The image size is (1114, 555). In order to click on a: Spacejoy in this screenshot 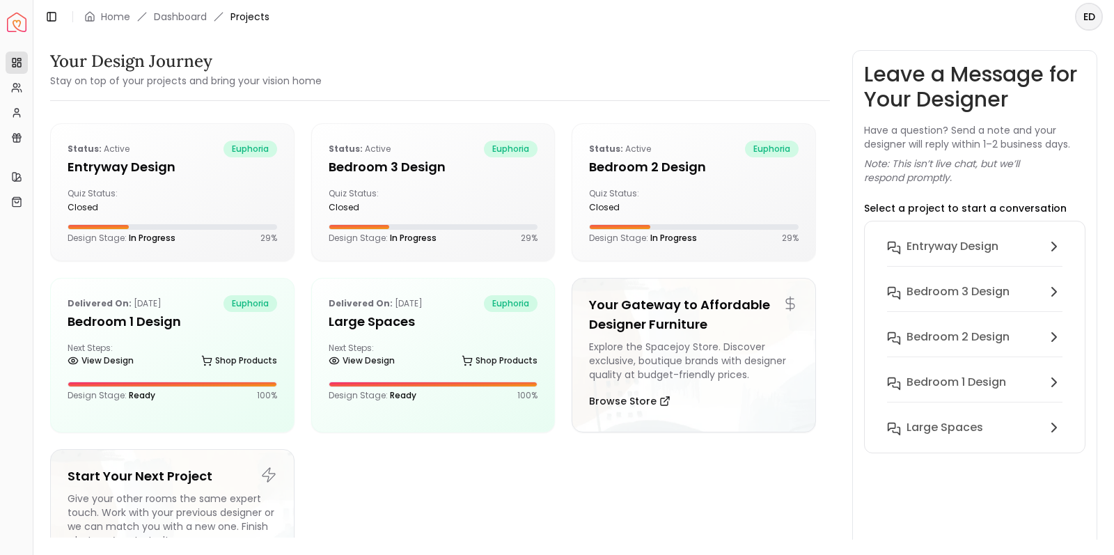, I will do `click(17, 22)`.